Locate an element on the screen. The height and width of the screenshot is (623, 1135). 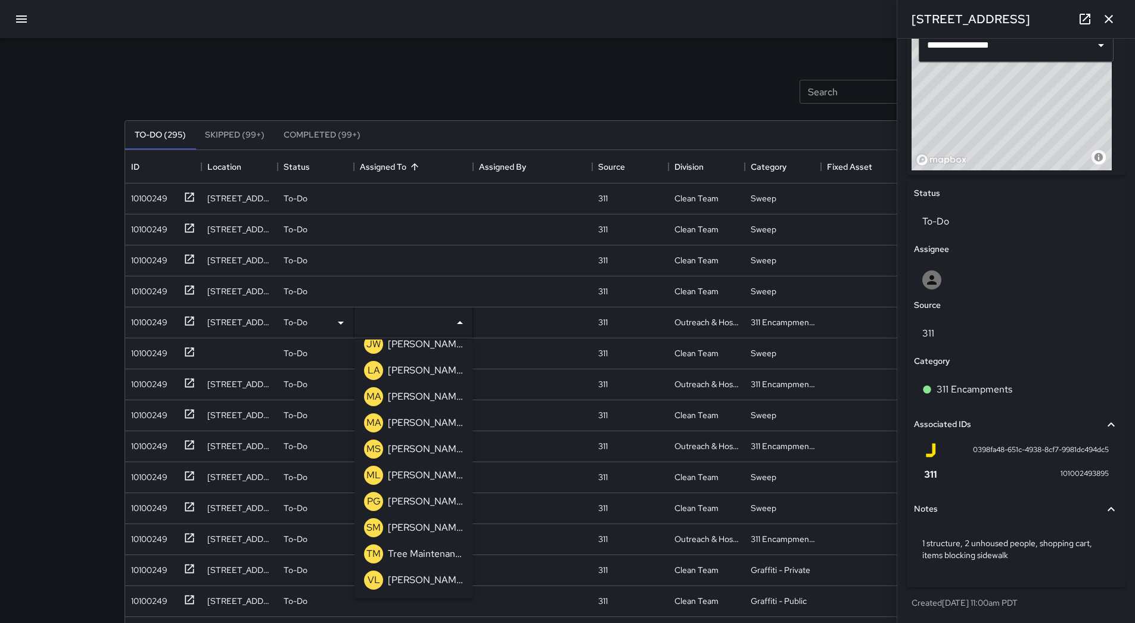
div: 422 Stevenson Street is located at coordinates (239, 415).